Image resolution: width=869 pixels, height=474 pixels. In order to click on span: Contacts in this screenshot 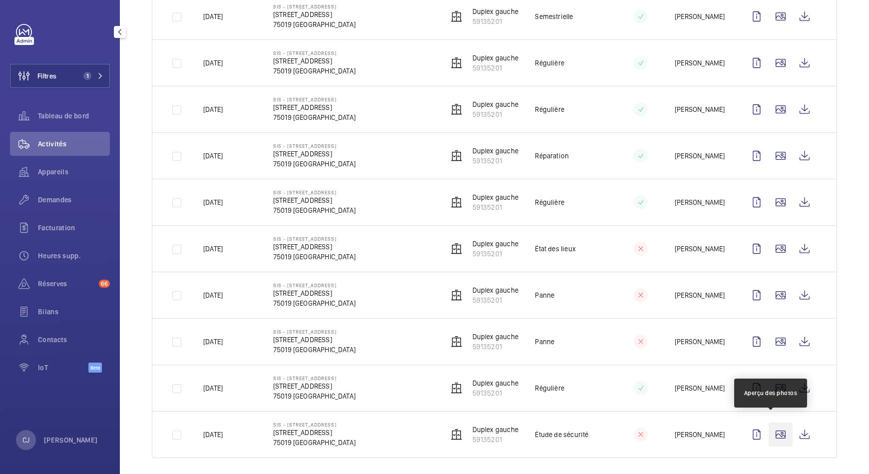, I will do `click(74, 340)`.